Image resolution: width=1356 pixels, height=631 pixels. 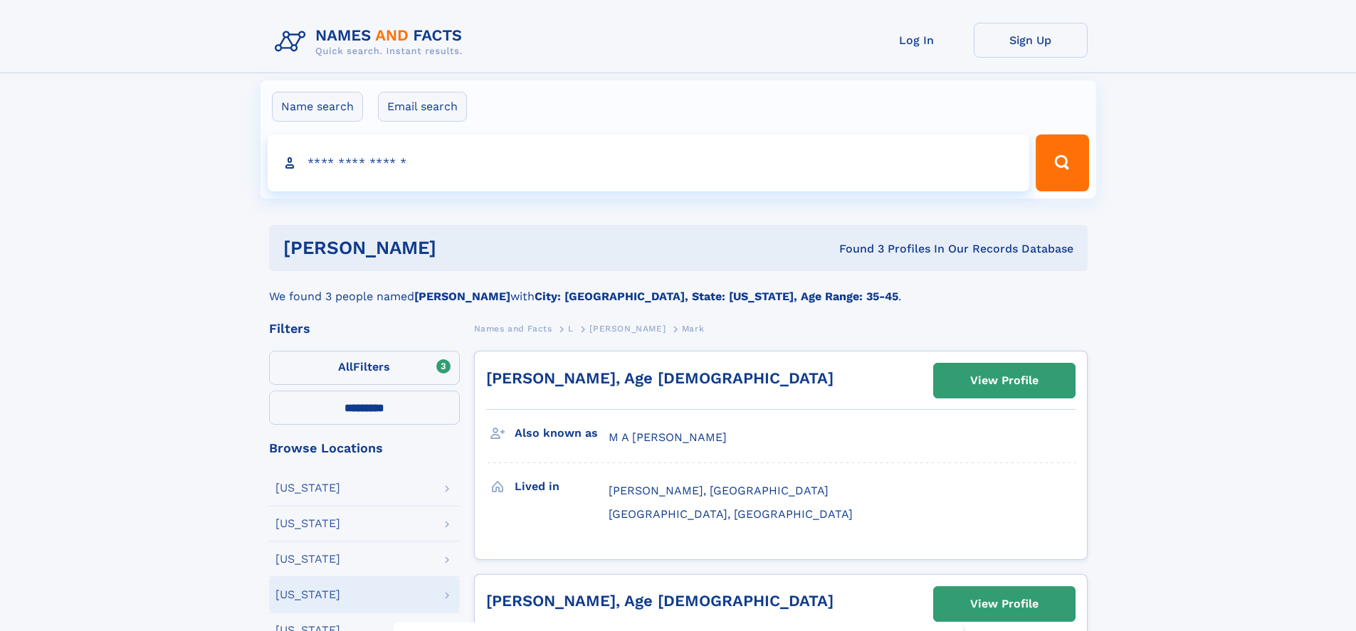 I want to click on label: Name search, so click(x=318, y=107).